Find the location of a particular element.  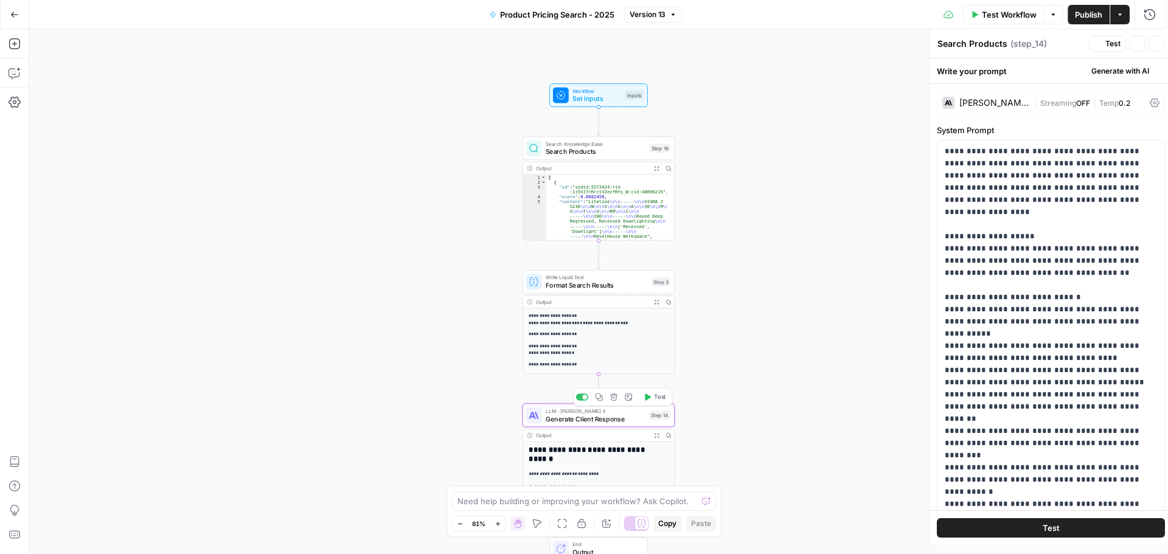

g: Edge from start to step_16 is located at coordinates (598, 121).